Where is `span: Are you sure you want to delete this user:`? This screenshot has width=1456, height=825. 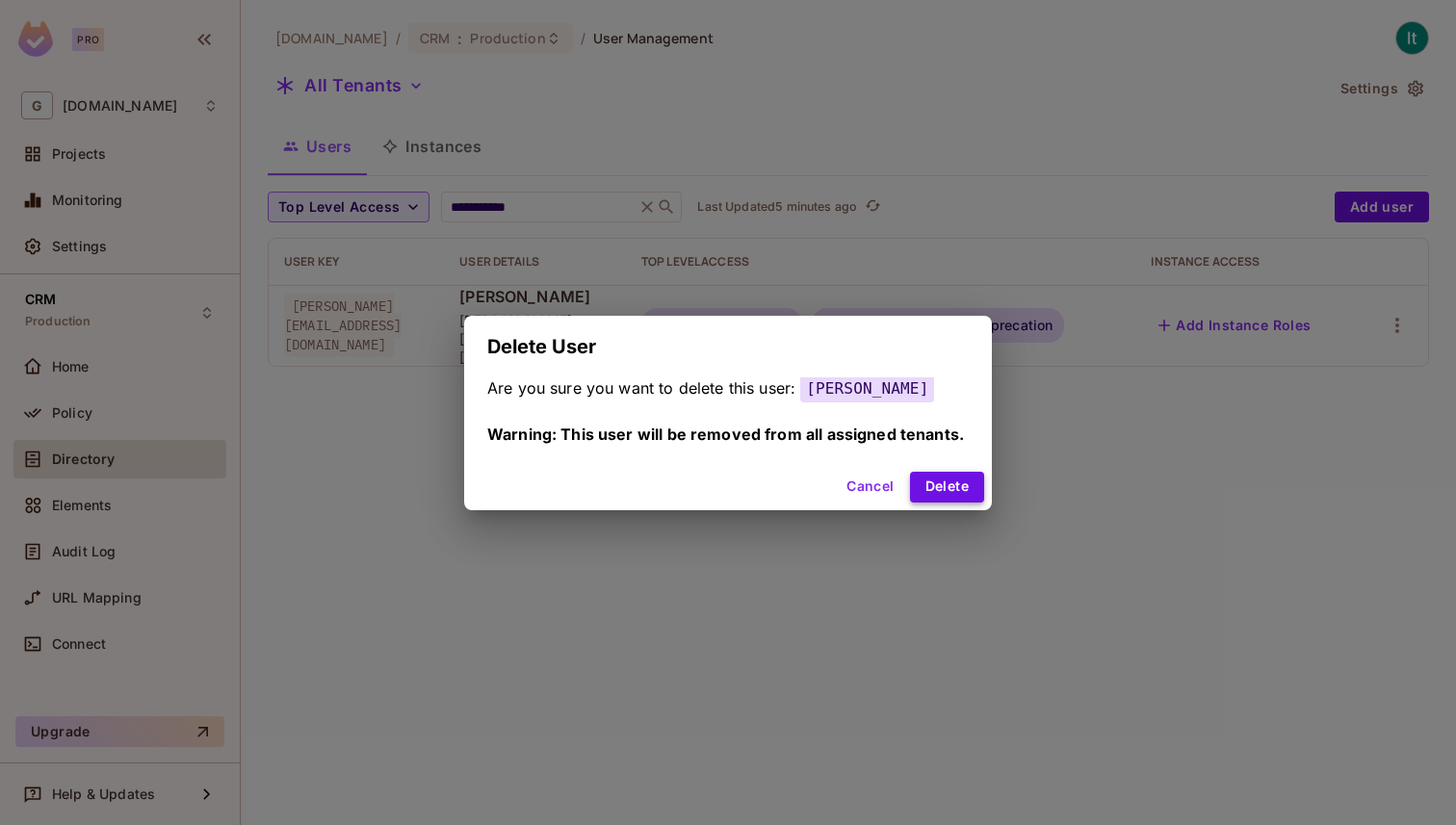 span: Are you sure you want to delete this user: is located at coordinates (641, 388).